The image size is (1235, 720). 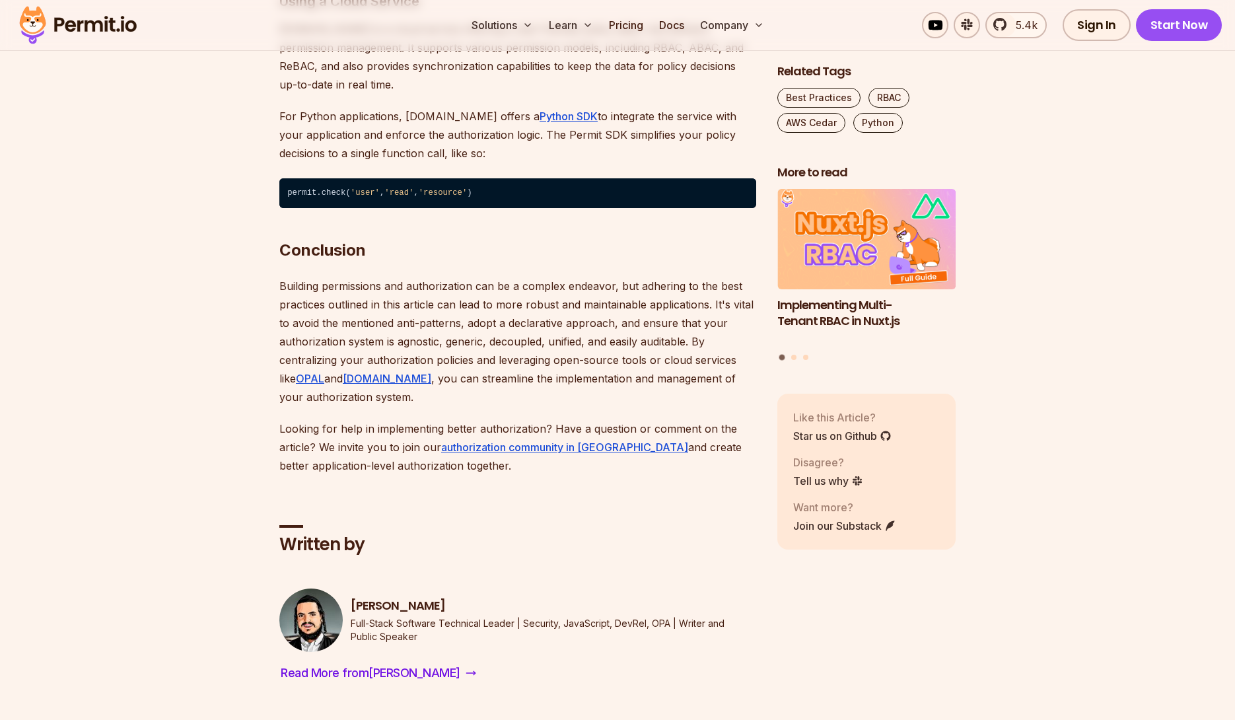 I want to click on a: 5.4k, so click(x=1016, y=25).